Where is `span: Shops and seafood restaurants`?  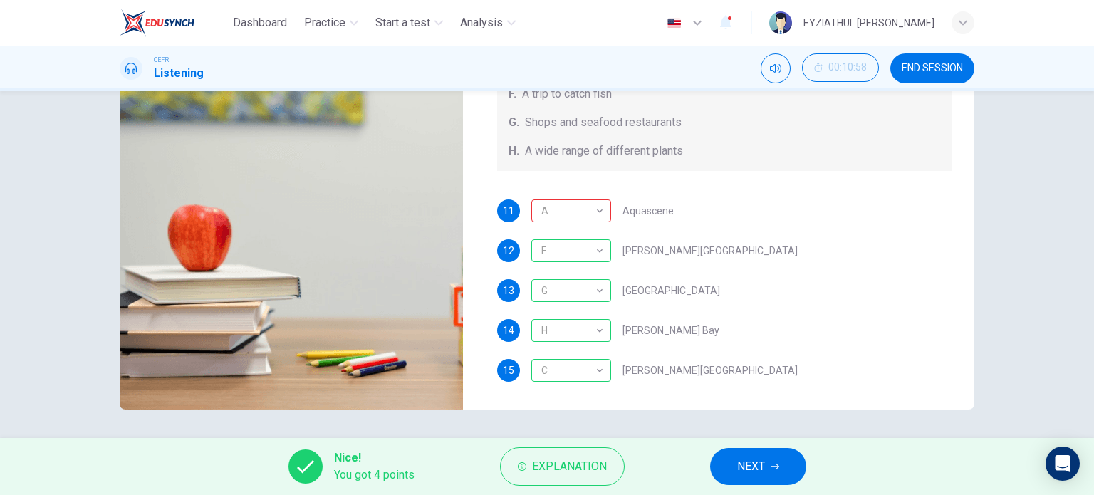 span: Shops and seafood restaurants is located at coordinates (603, 122).